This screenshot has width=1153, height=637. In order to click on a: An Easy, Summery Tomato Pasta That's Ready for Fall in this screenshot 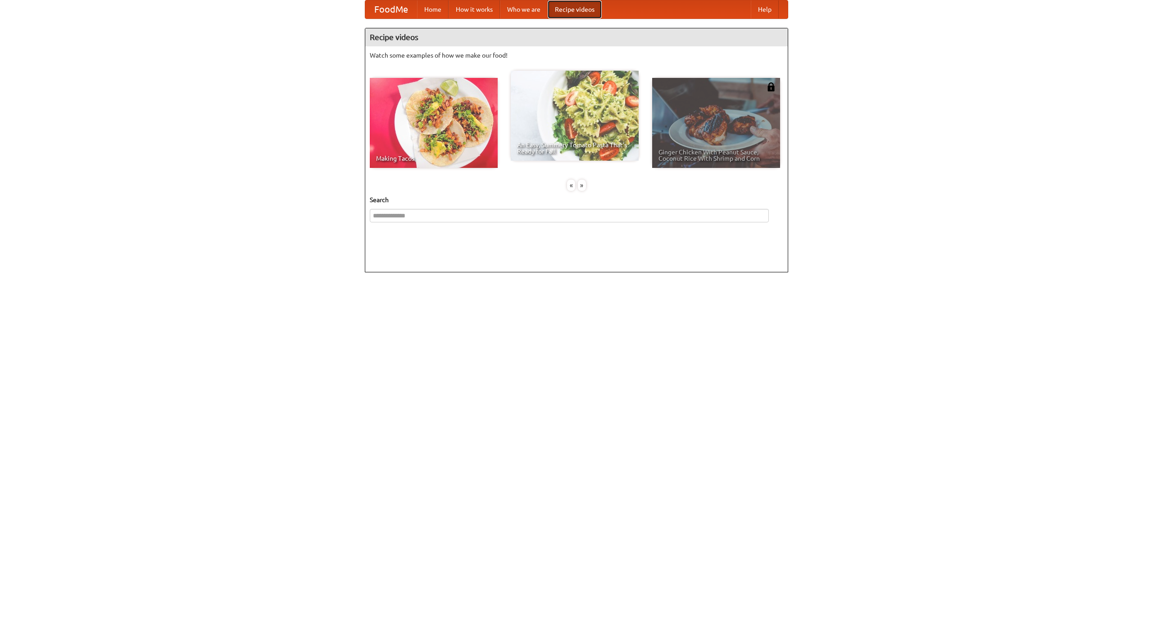, I will do `click(575, 116)`.